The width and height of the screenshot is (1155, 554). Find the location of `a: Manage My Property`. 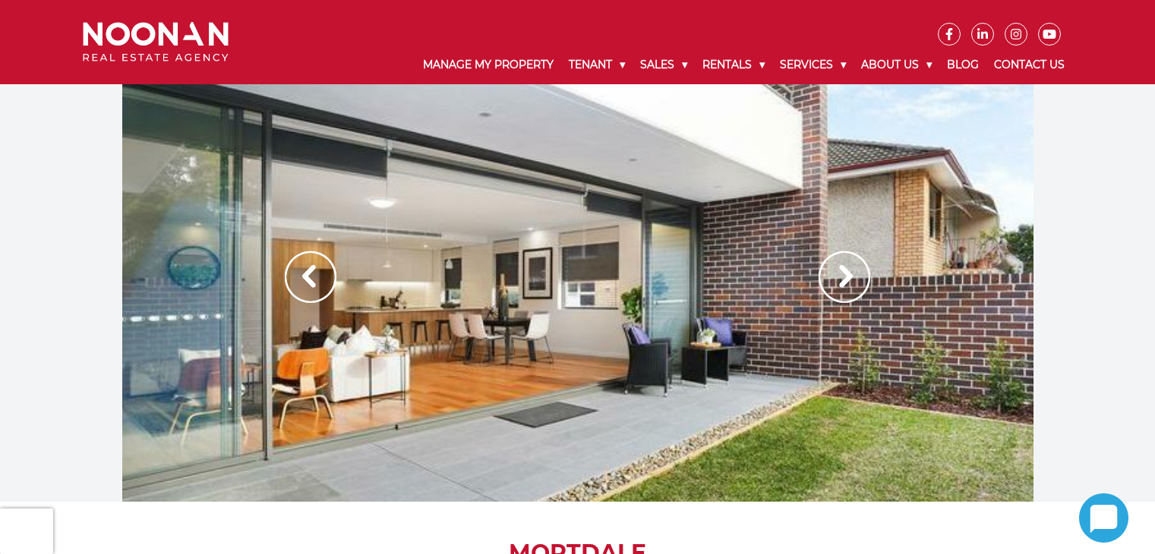

a: Manage My Property is located at coordinates (488, 65).